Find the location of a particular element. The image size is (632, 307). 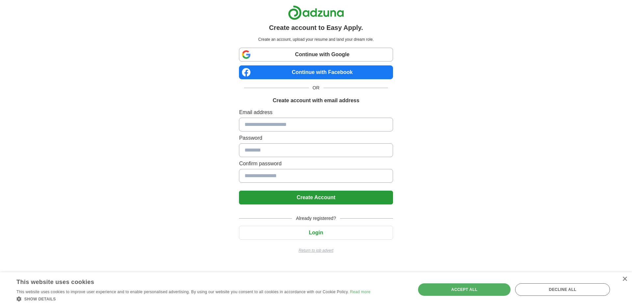

a: Continue with Facebook is located at coordinates (315, 72).